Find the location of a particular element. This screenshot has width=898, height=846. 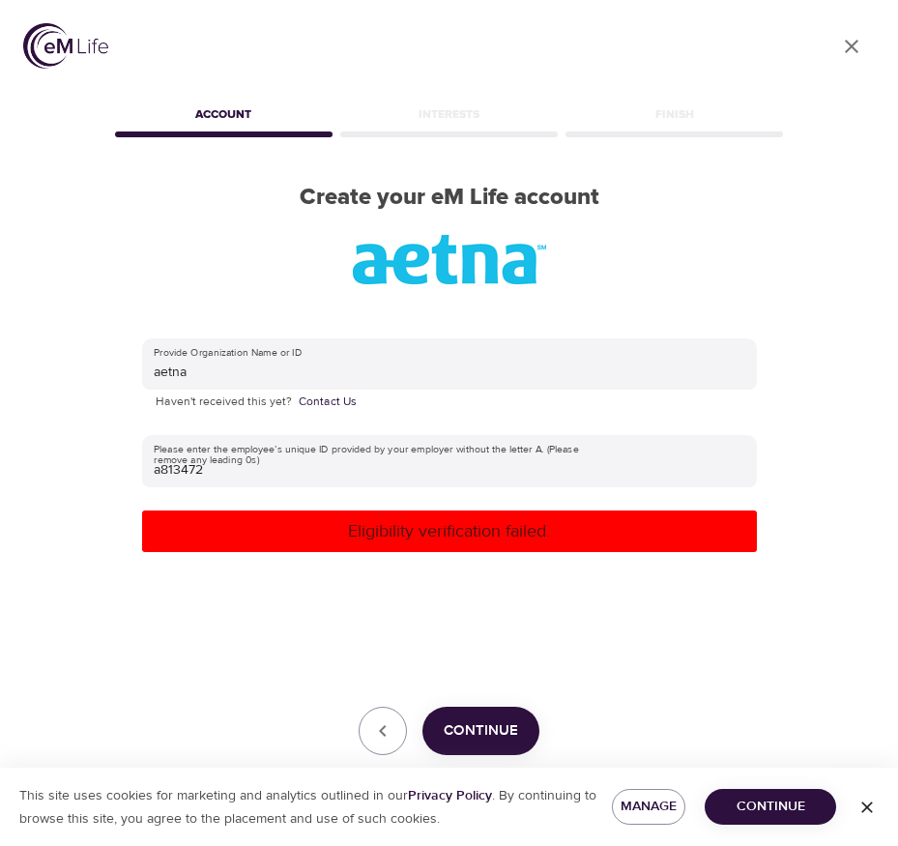

a: Contact Us is located at coordinates (328, 402).